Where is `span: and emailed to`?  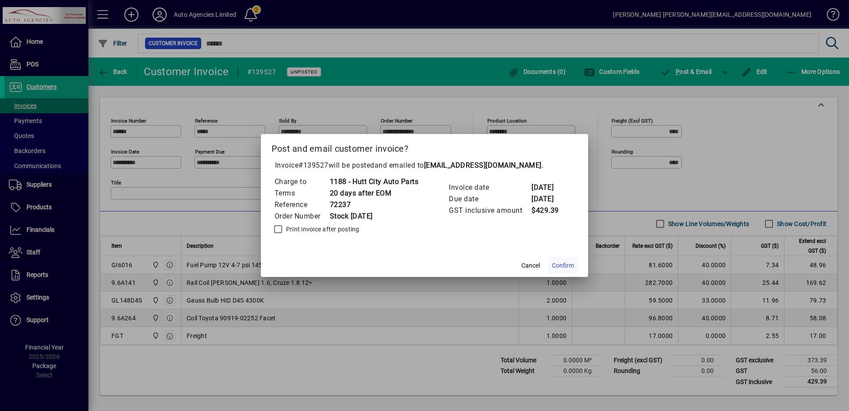
span: and emailed to is located at coordinates (458, 165).